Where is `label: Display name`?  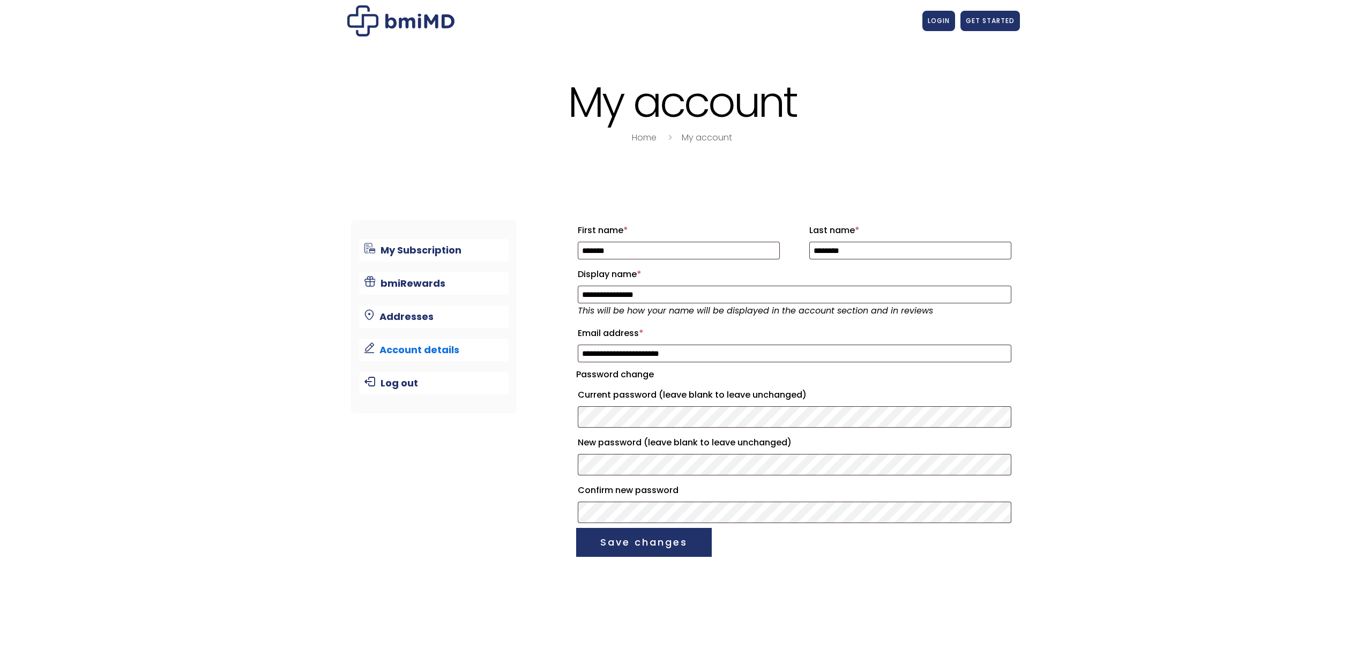 label: Display name is located at coordinates (794, 274).